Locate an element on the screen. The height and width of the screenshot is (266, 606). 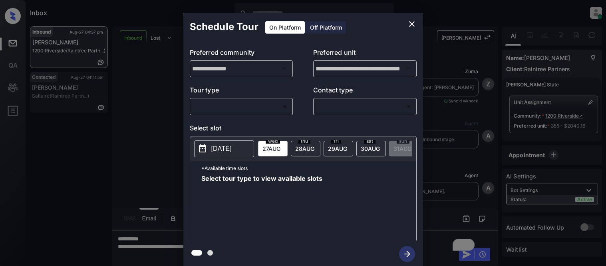
span: thu is located at coordinates (304, 141).